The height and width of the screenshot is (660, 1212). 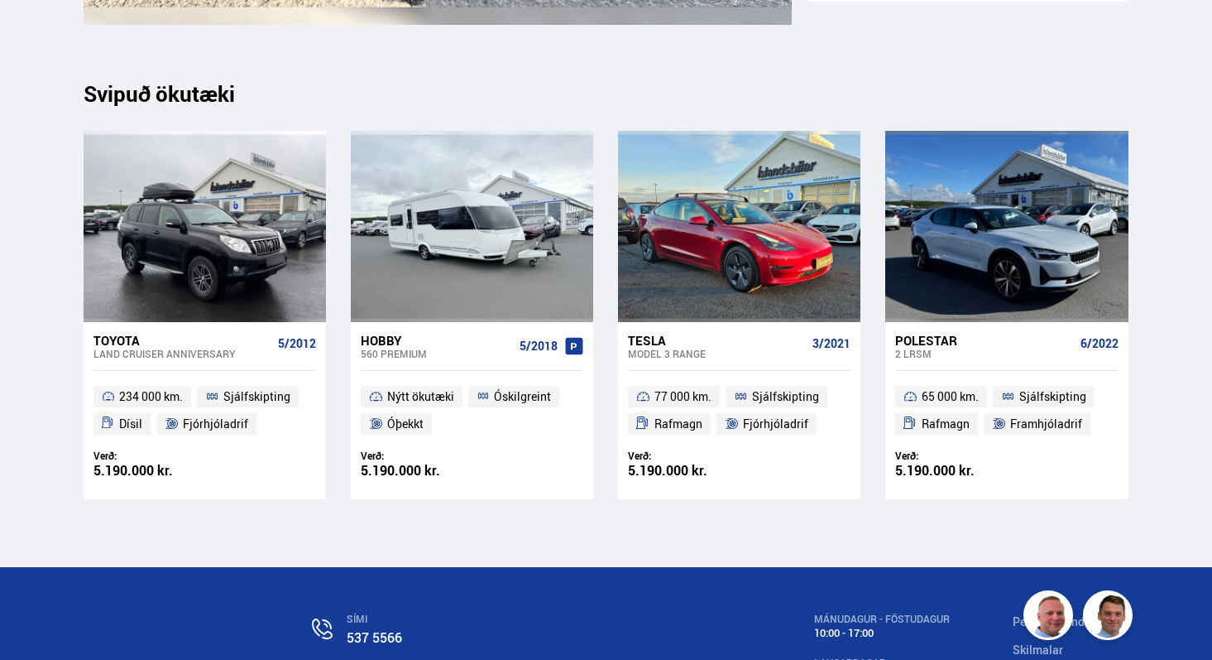 I want to click on a: Tesla Model 3 RANGE 3/2021 77 000 km. Sjálfskipting Rafmagn Fjórhjóladrif Verð: 5.190.000 kr., so click(x=739, y=410).